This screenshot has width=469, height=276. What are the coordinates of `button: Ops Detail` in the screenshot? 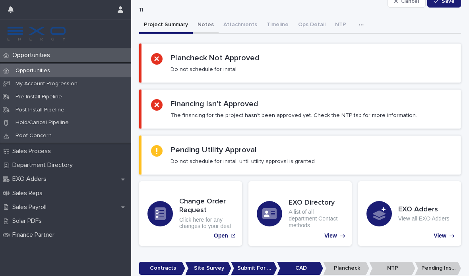 It's located at (311, 25).